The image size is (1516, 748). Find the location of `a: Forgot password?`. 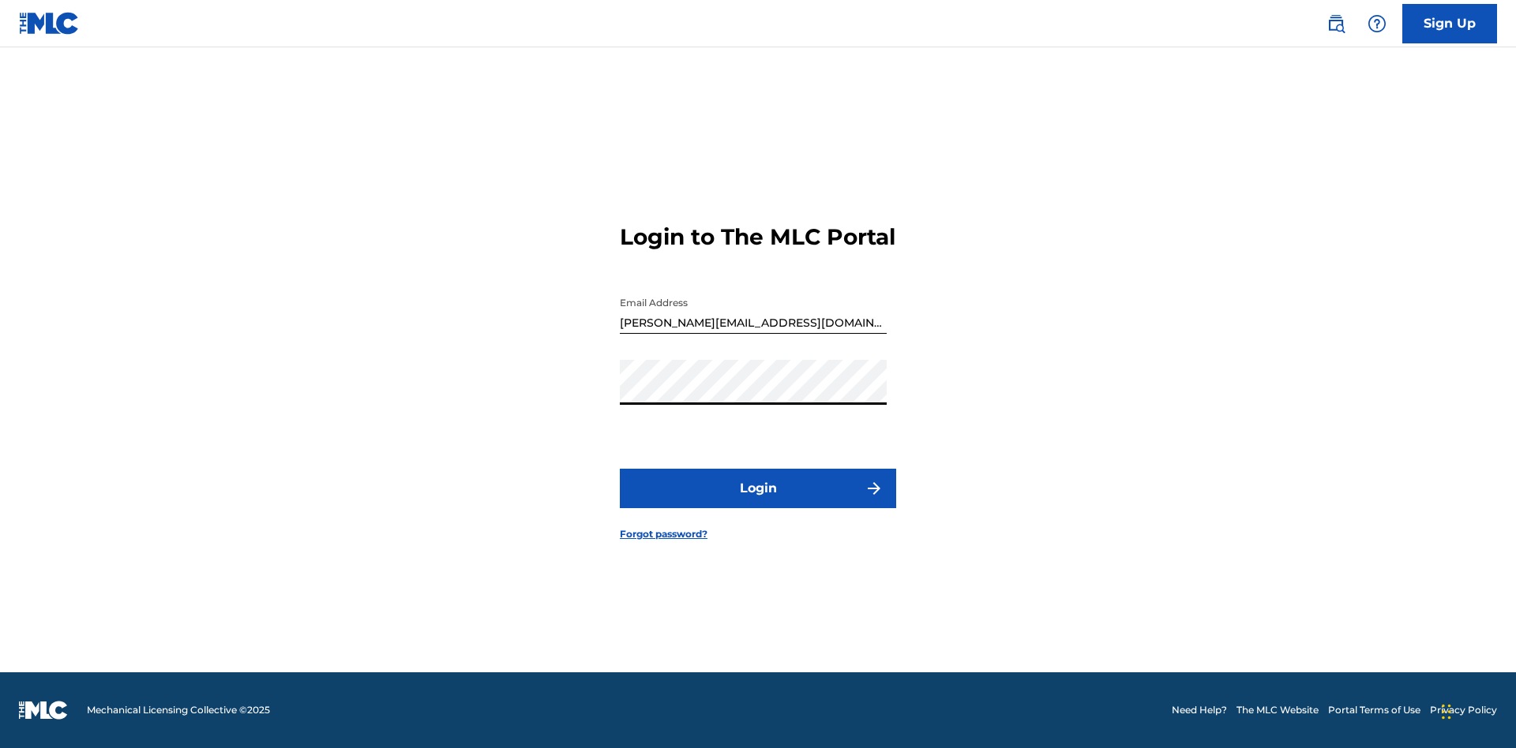

a: Forgot password? is located at coordinates (663, 534).